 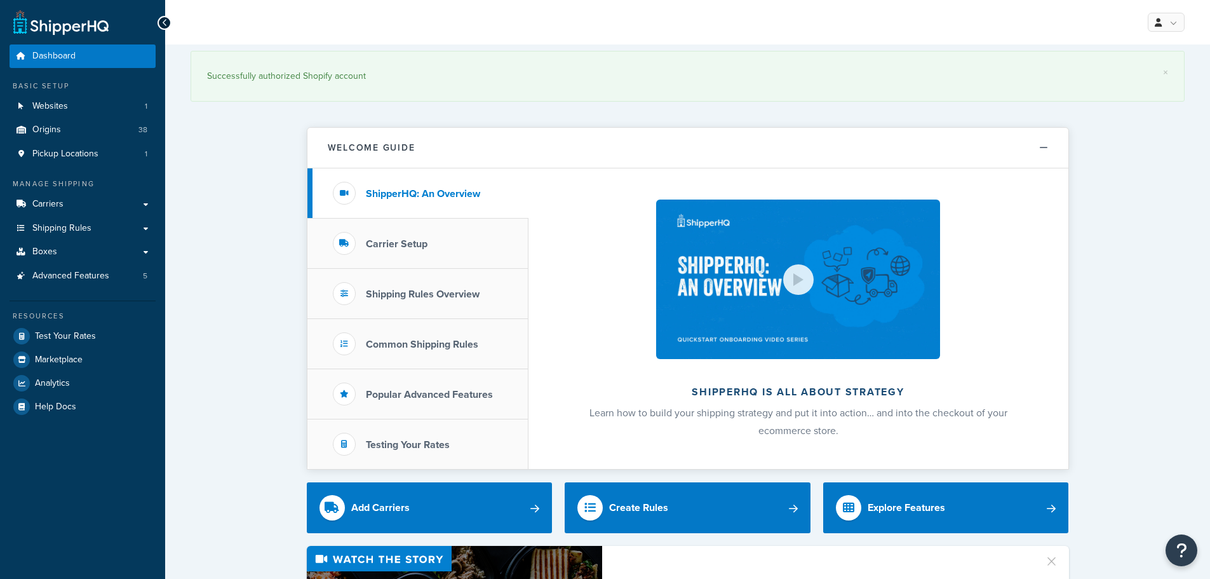 What do you see at coordinates (798, 279) in the screenshot?
I see `img: ShipperHQ is all about strategy` at bounding box center [798, 279].